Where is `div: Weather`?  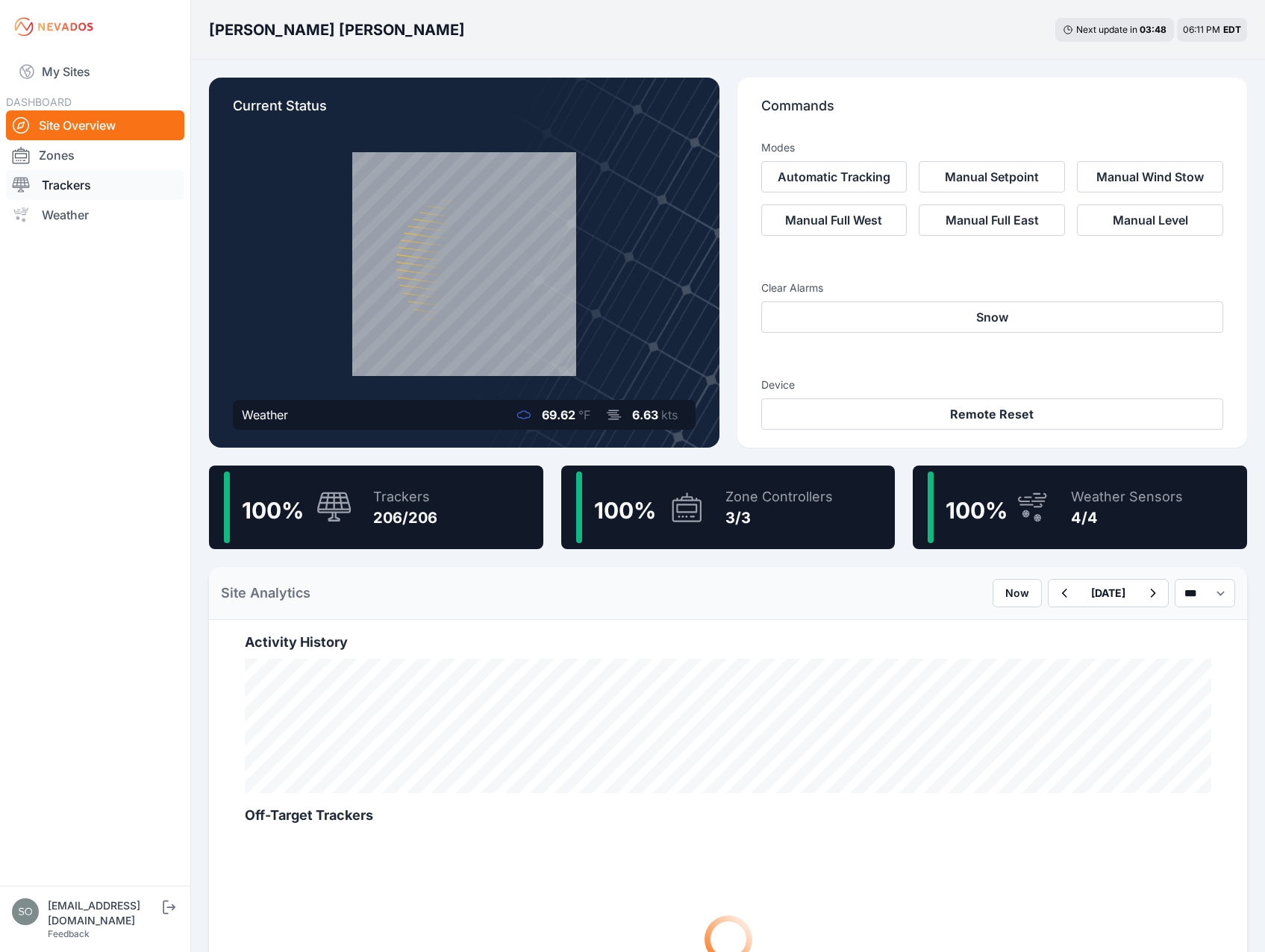 div: Weather is located at coordinates (264, 415).